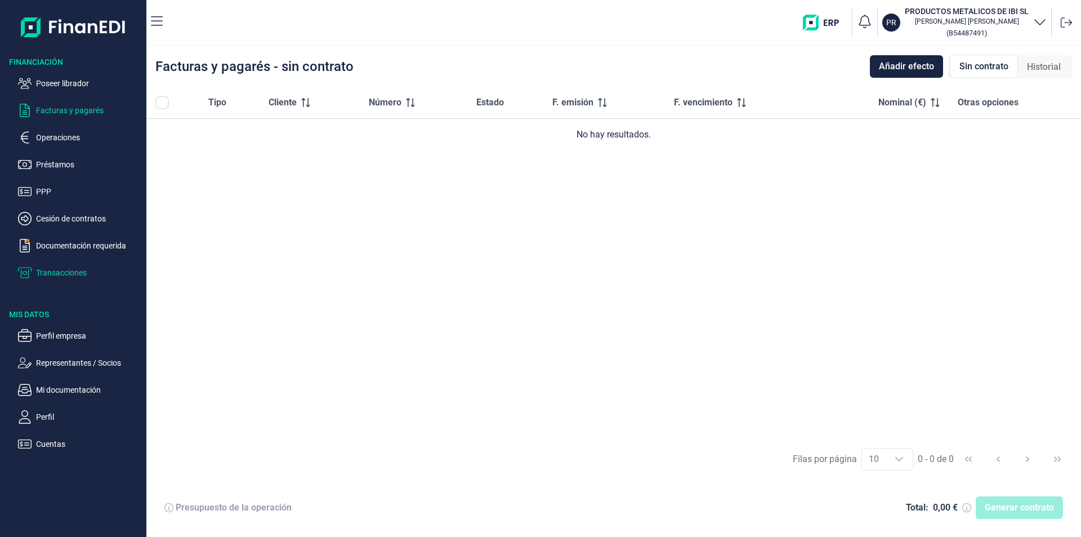  What do you see at coordinates (969, 459) in the screenshot?
I see `button: First Page` at bounding box center [969, 459].